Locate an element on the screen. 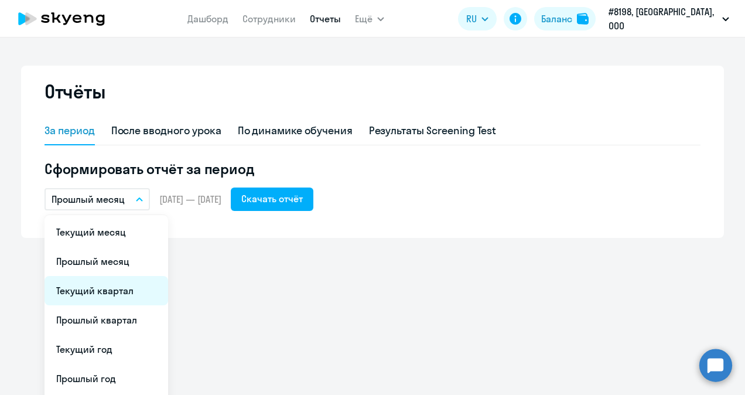 This screenshot has height=395, width=745. span: RU is located at coordinates (471, 19).